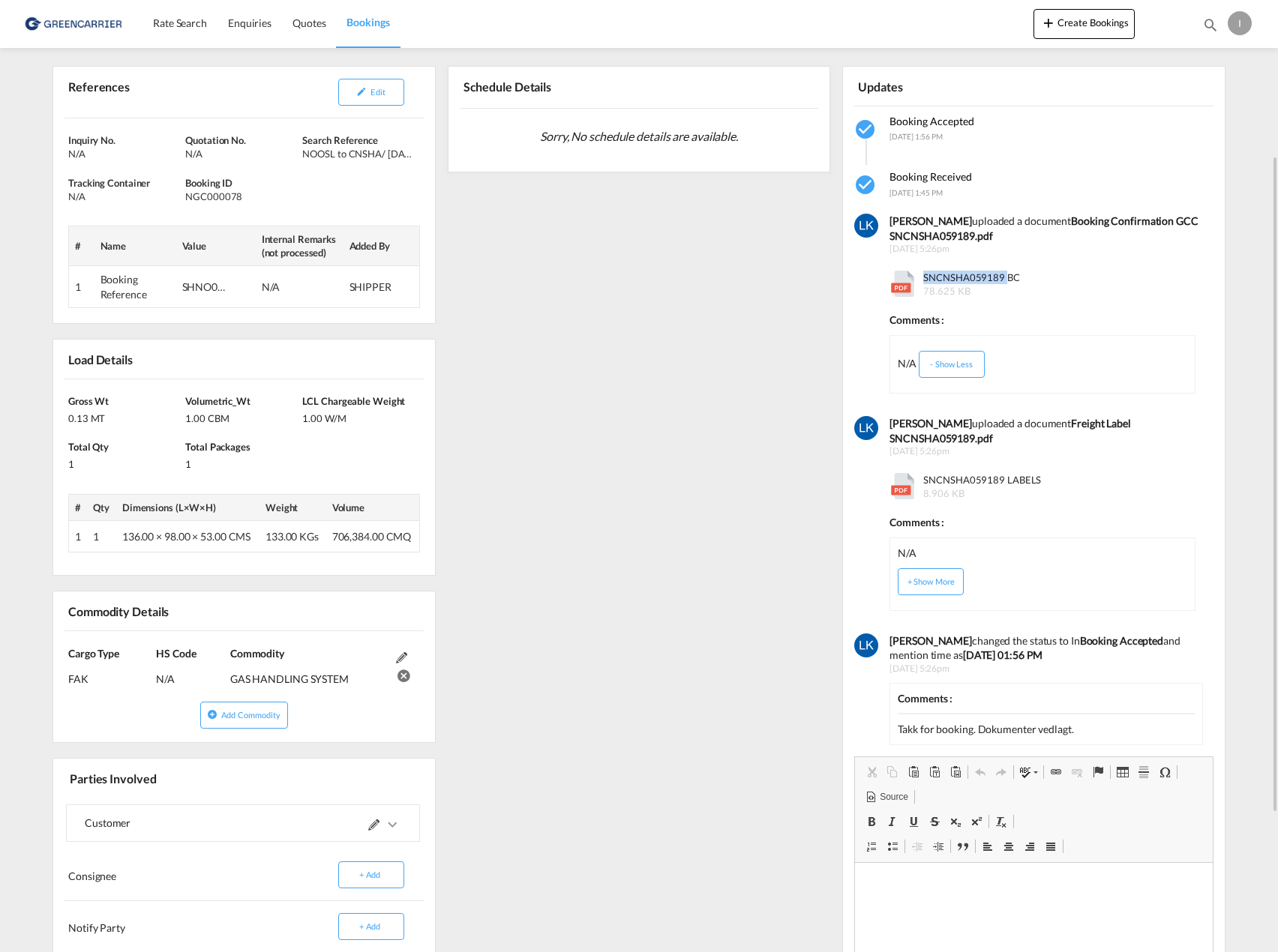 This screenshot has height=952, width=1278. Describe the element at coordinates (1123, 772) in the screenshot. I see `a: Table` at that location.